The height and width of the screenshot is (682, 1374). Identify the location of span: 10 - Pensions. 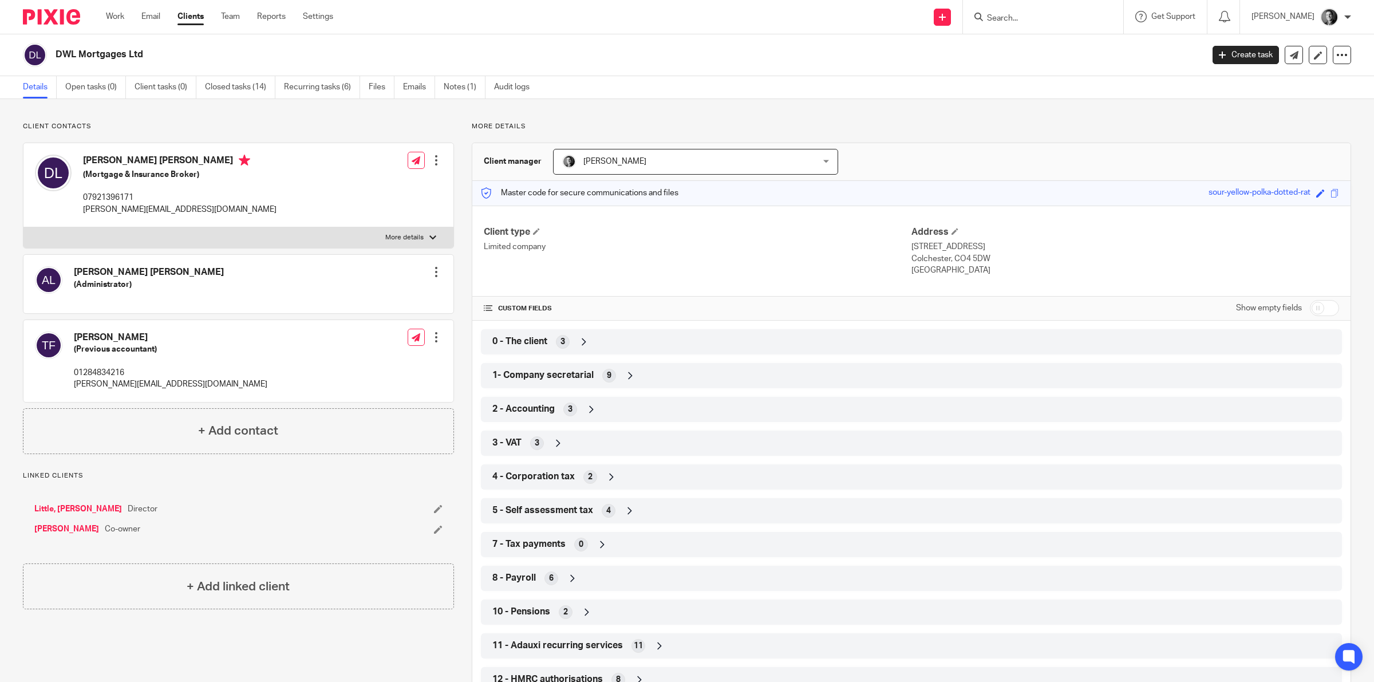
(521, 612).